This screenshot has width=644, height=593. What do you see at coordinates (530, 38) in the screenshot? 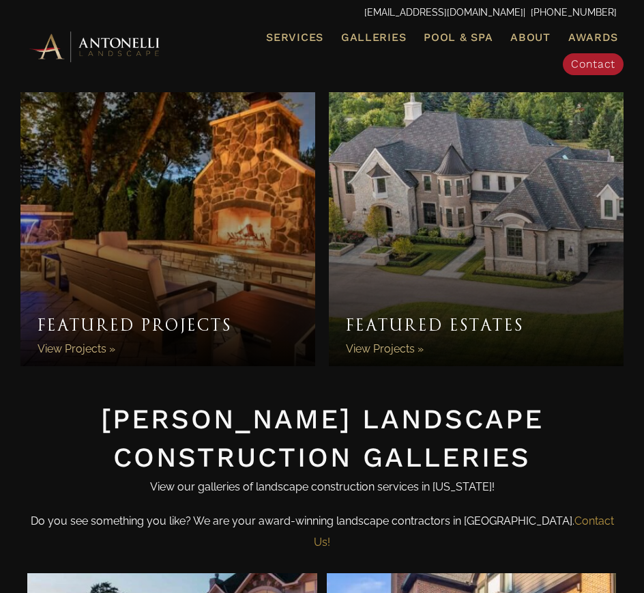
I see `span: About` at bounding box center [530, 38].